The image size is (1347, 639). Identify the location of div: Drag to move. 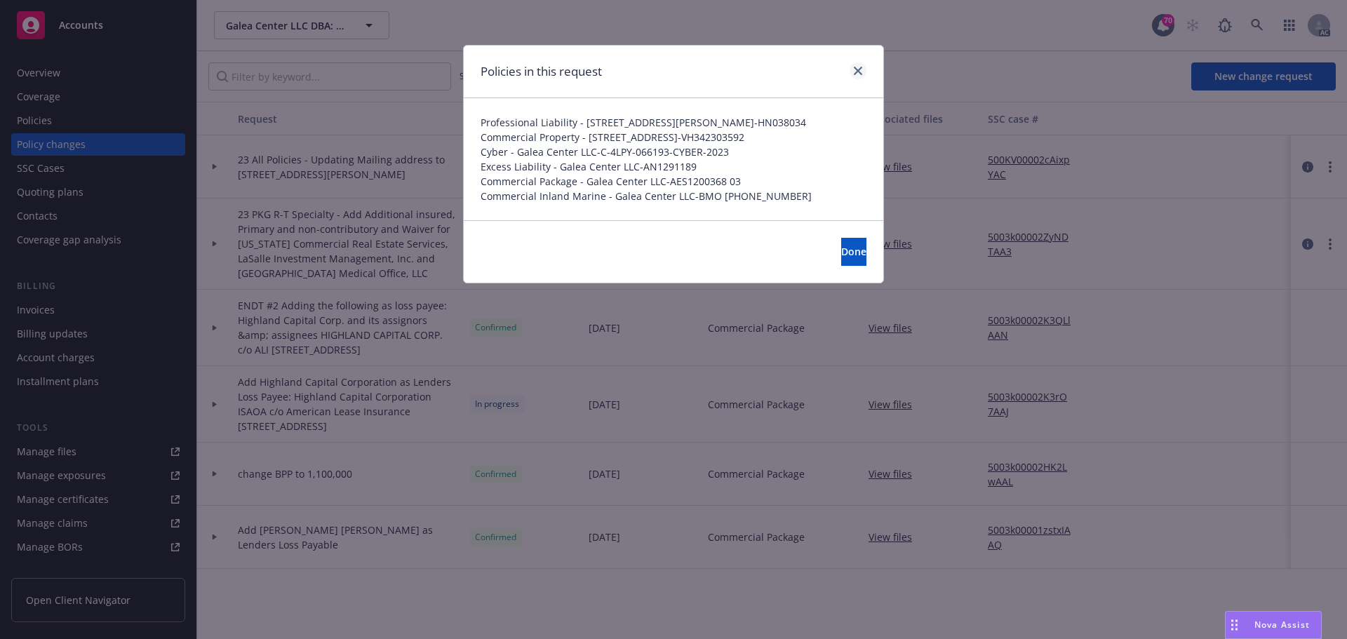
(1234, 625).